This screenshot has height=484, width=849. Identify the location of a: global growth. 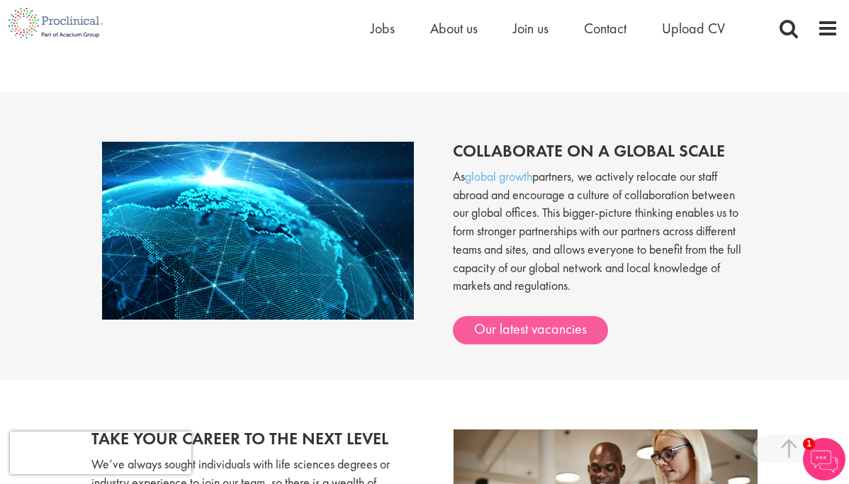
(498, 176).